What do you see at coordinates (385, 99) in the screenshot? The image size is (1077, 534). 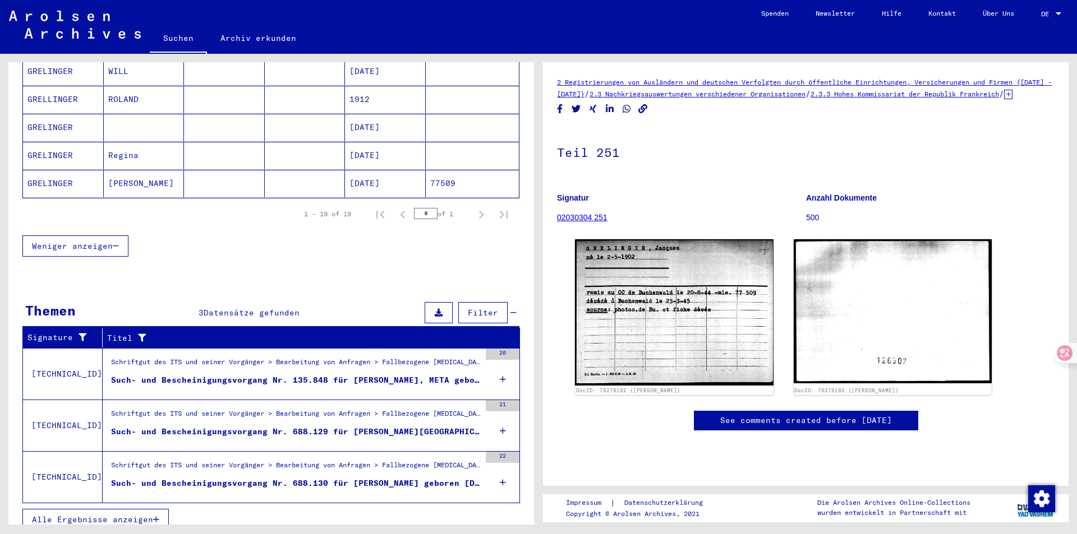 I see `mat-cell: 1912` at bounding box center [385, 99].